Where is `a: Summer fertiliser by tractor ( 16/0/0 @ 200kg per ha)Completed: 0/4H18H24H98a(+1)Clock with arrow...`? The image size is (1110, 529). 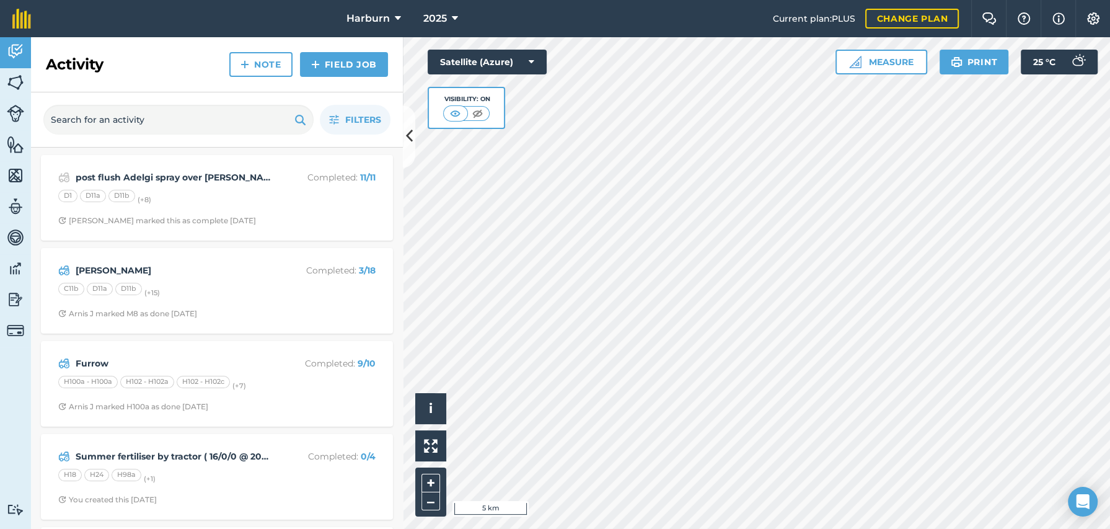 a: Summer fertiliser by tractor ( 16/0/0 @ 200kg per ha)Completed: 0/4H18H24H98a(+1)Clock with arrow... is located at coordinates (217, 476).